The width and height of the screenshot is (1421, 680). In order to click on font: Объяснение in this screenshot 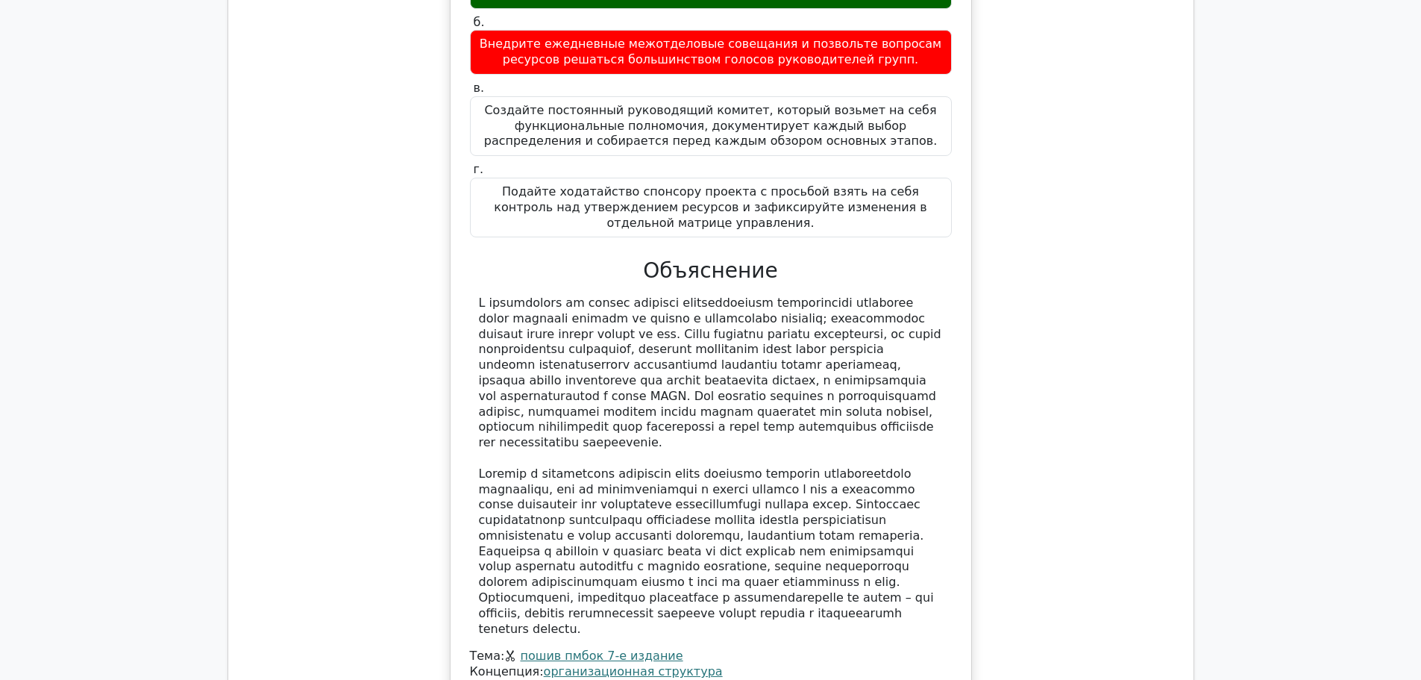, I will do `click(710, 270)`.